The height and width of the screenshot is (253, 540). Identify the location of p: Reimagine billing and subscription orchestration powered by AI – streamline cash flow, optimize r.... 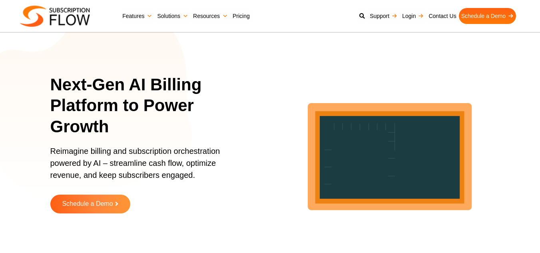
(145, 167).